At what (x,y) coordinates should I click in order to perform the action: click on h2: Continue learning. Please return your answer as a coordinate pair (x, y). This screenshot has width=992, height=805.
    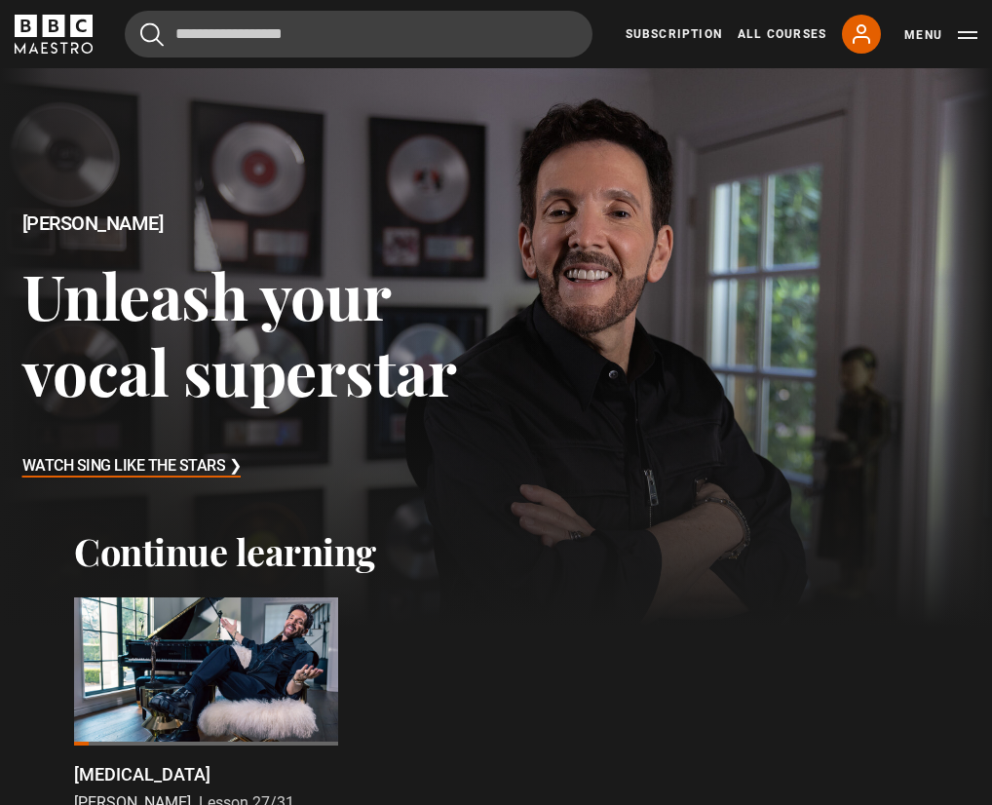
    Looking at the image, I should click on (496, 551).